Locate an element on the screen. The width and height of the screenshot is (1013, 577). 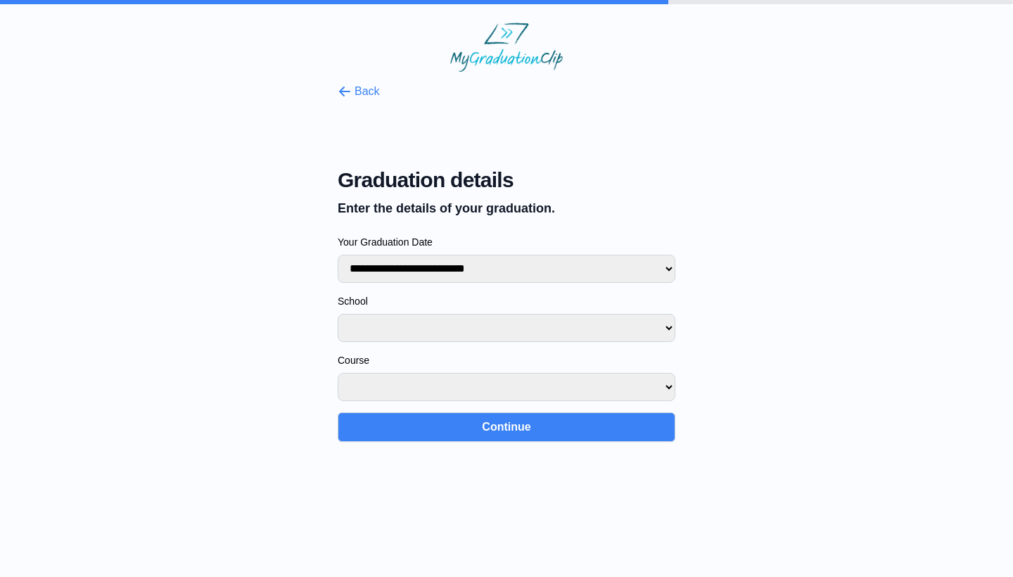
label: Your Graduation Date is located at coordinates (506, 242).